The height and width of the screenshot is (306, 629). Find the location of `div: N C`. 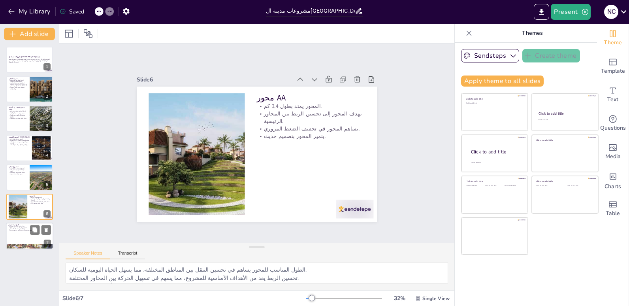

div: N C is located at coordinates (611, 12).